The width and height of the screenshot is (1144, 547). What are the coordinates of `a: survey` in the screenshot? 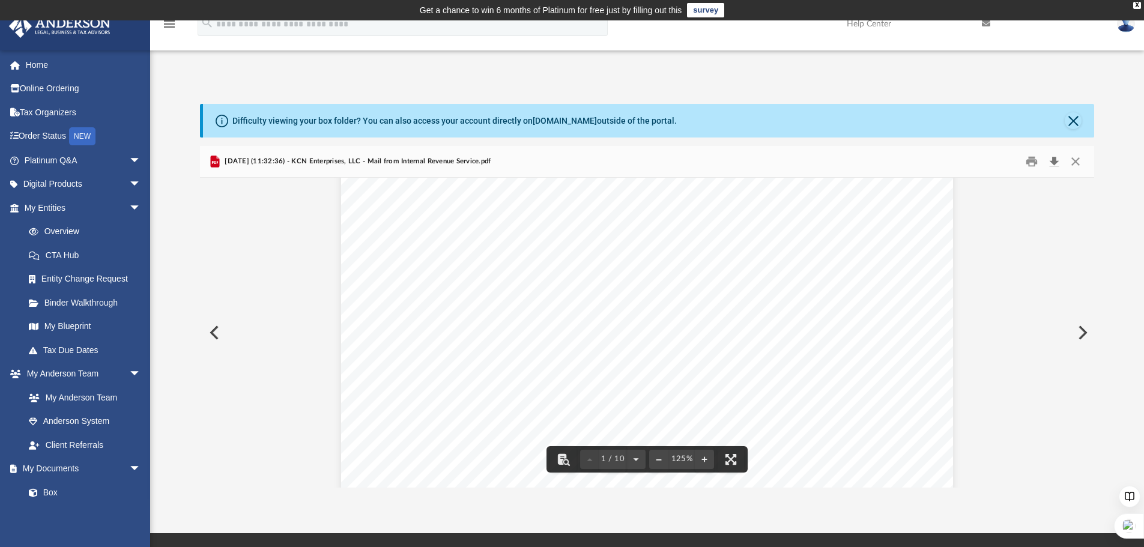 It's located at (705, 10).